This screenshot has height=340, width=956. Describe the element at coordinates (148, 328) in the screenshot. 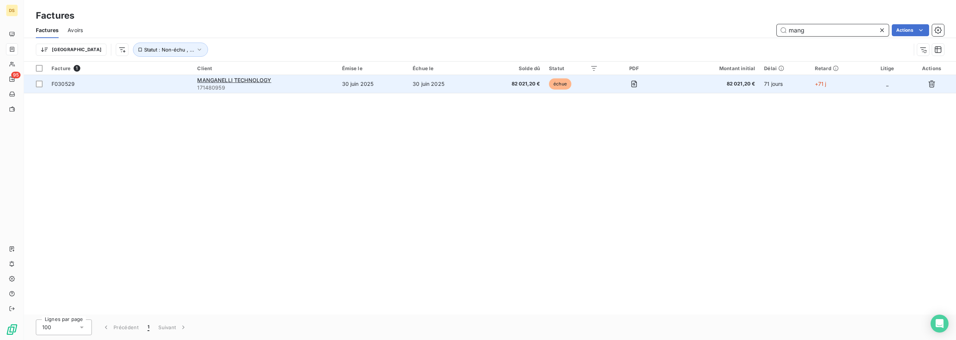

I see `button: 1` at that location.